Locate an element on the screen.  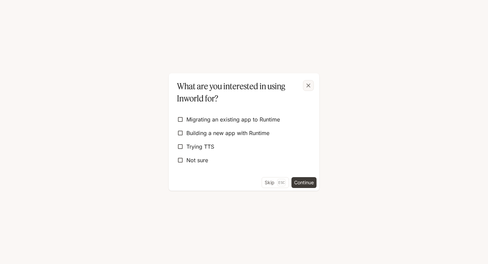
span: Migrating an existing app to Runtime is located at coordinates (233, 119).